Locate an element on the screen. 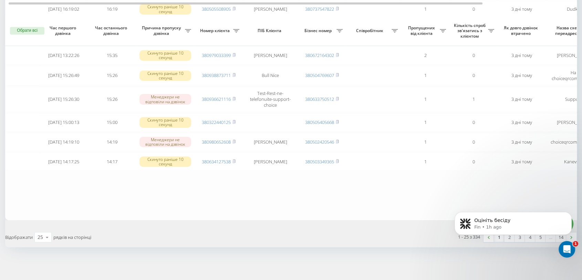  span: Причина пропуску дзвінка is located at coordinates (162, 30).